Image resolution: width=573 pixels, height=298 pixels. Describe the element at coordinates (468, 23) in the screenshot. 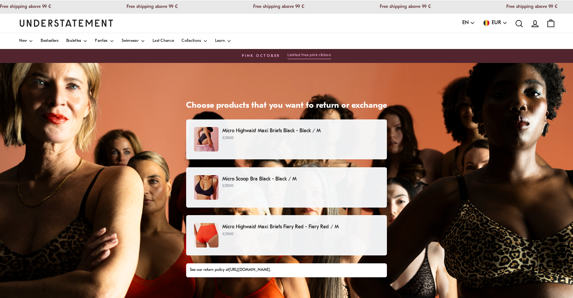

I see `button: EN` at that location.